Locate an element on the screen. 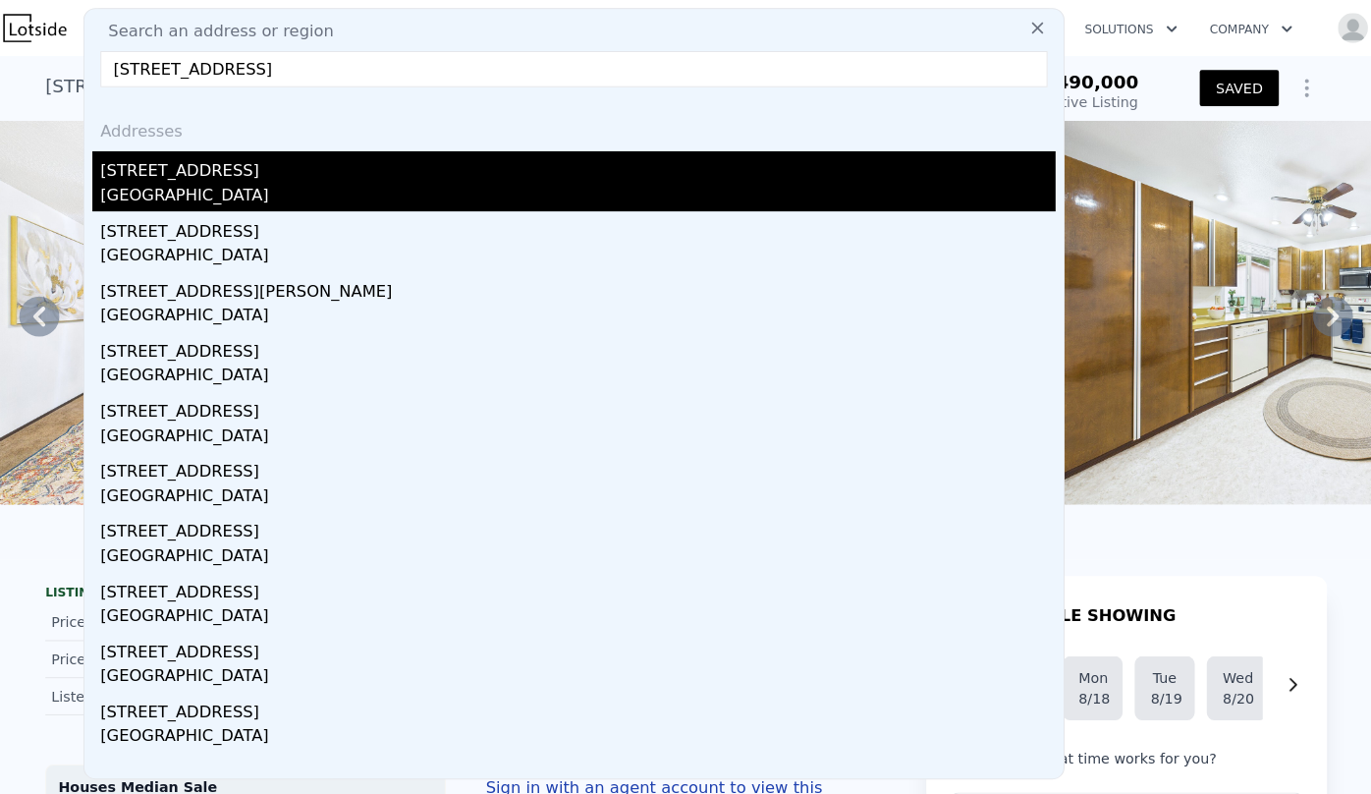  button: Wed8/20 is located at coordinates (1226, 675).